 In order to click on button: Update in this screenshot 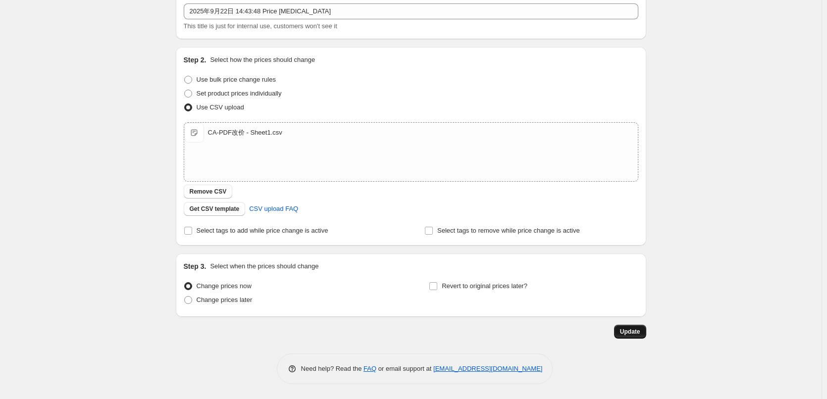, I will do `click(630, 332)`.